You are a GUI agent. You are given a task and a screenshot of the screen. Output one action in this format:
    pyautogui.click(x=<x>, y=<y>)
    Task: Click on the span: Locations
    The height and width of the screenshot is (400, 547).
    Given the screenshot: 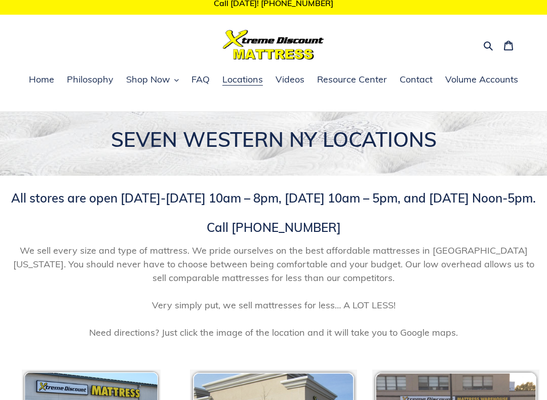 What is the action you would take?
    pyautogui.click(x=243, y=80)
    